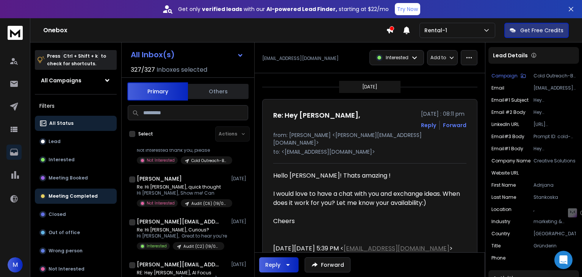  Describe the element at coordinates (68, 178) in the screenshot. I see `p: Meeting Booked` at that location.